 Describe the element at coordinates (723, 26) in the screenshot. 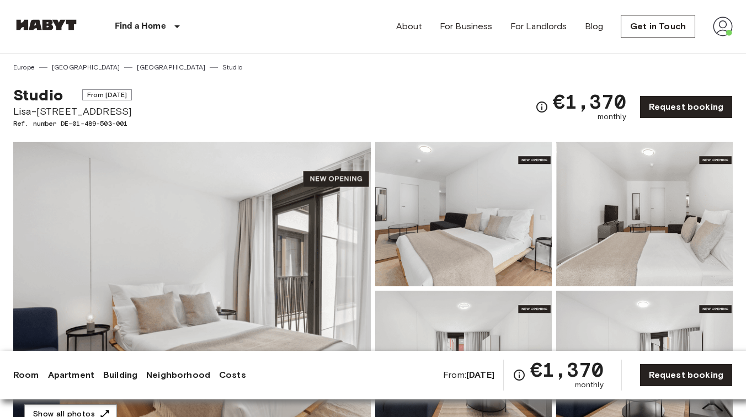

I see `img: avatar` at that location.